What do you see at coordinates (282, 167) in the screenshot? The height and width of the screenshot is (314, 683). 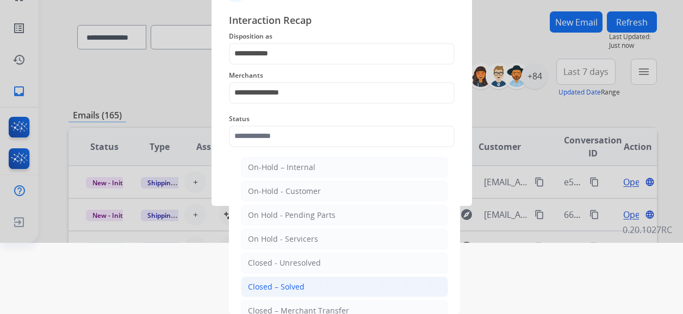 I see `div: On-Hold – Internal` at bounding box center [282, 167].